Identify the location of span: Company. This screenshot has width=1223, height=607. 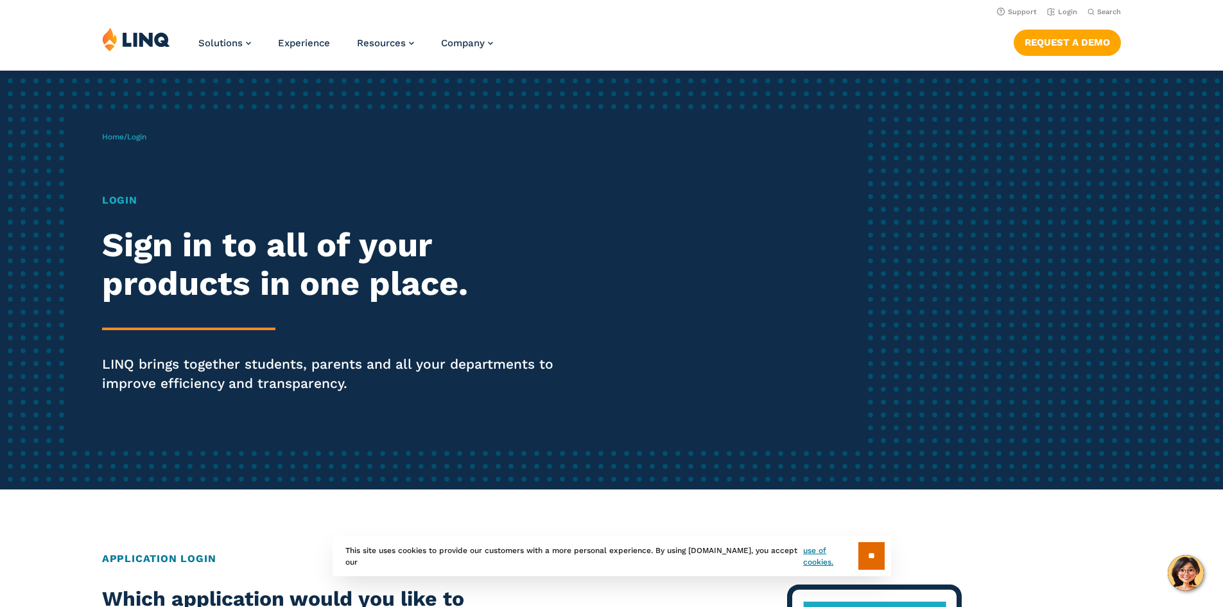
(463, 43).